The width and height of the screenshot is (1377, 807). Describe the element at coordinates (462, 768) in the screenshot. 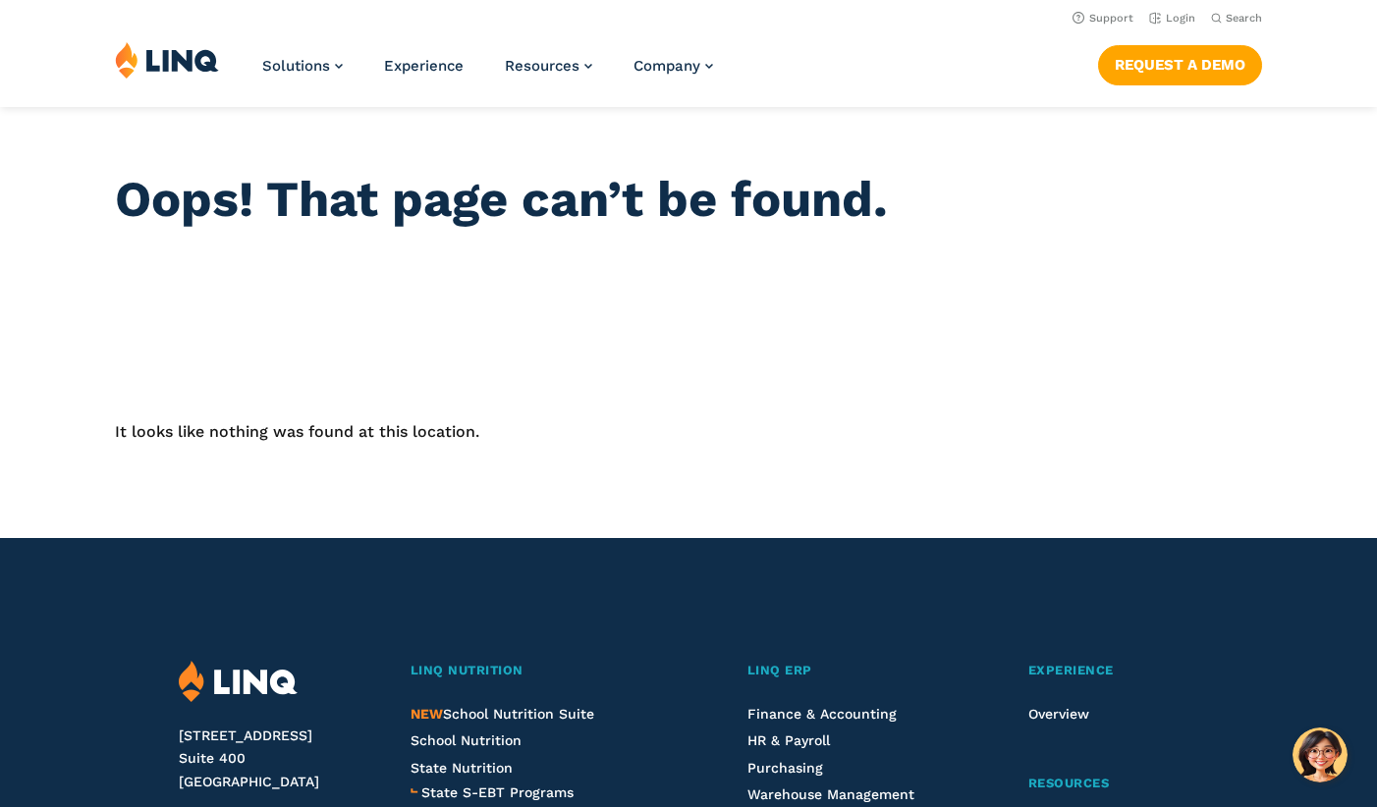

I see `span: State Nutrition` at that location.